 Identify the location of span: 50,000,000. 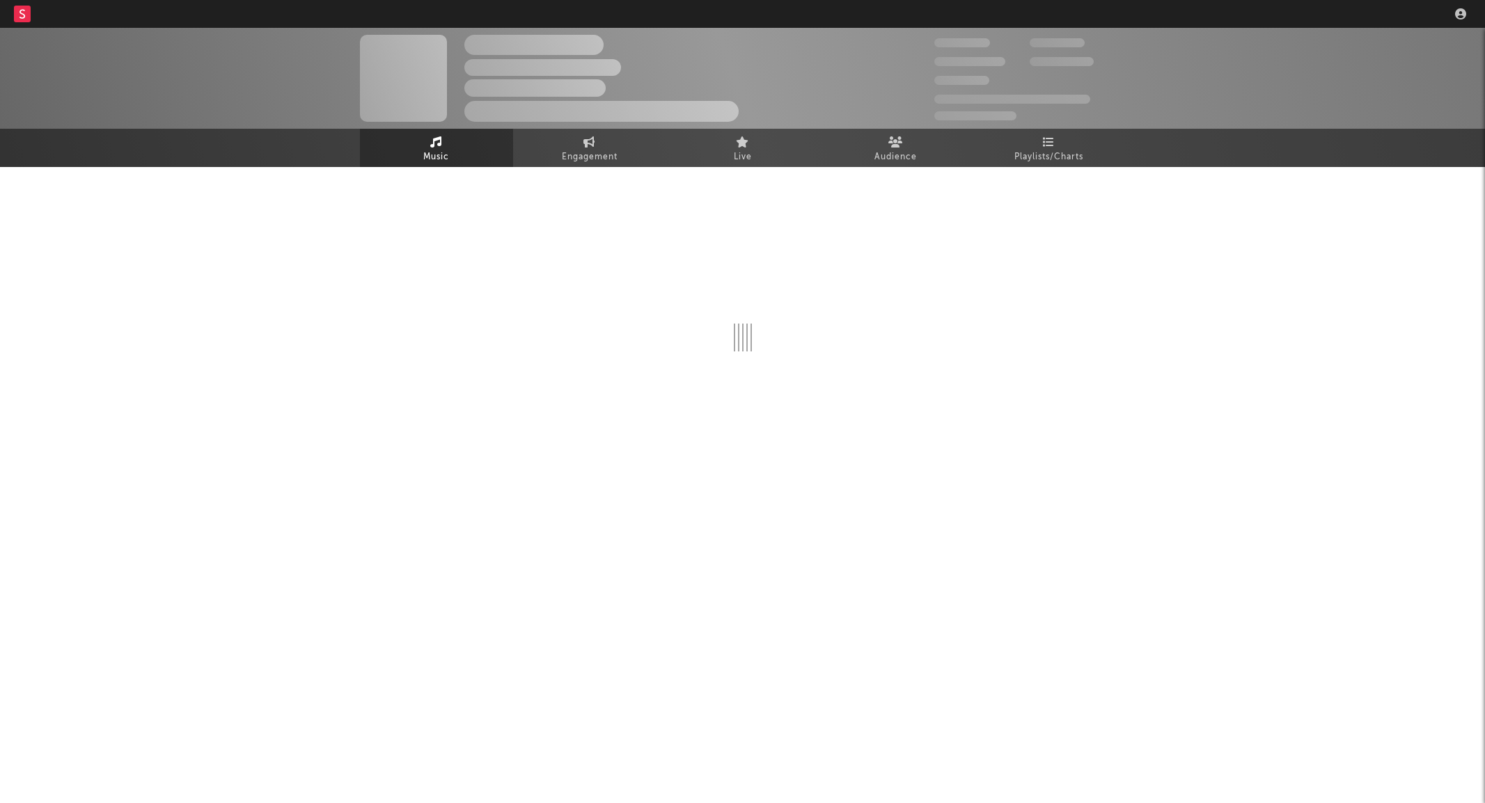
(970, 61).